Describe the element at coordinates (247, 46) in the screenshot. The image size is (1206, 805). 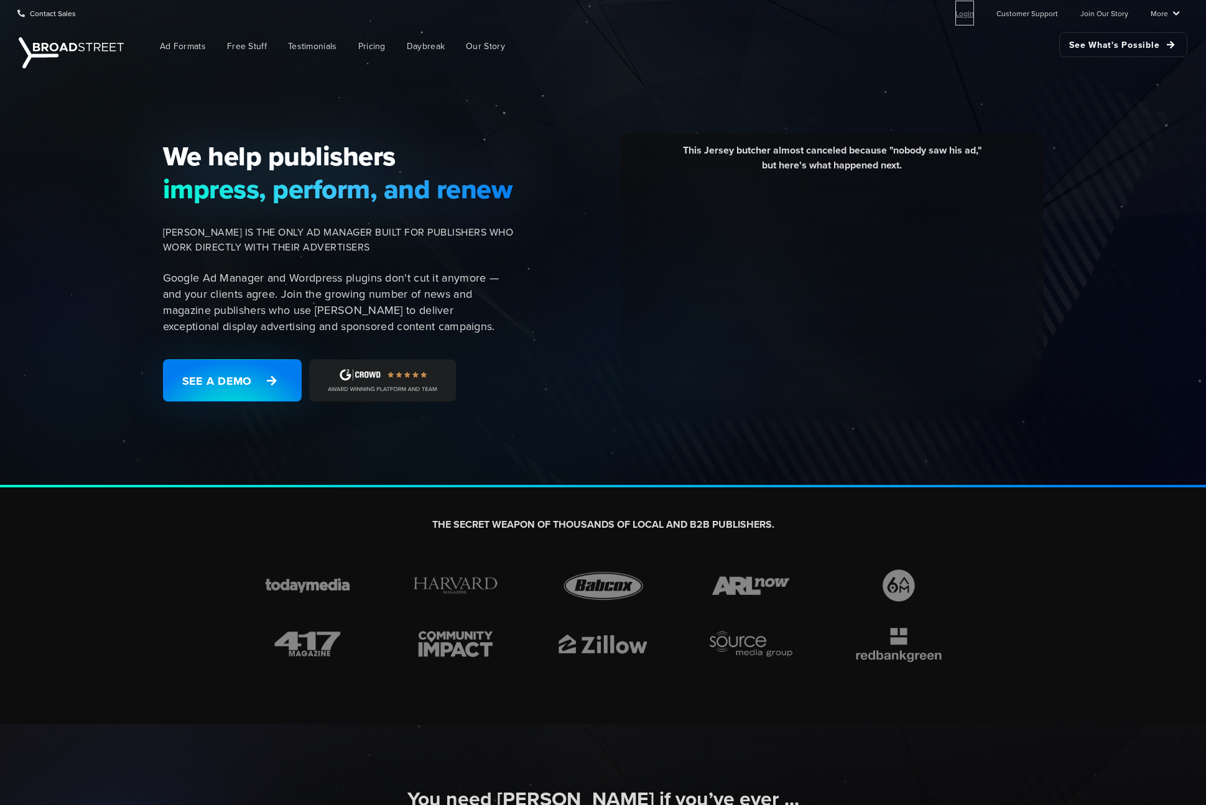
I see `a: Free Stuff` at that location.